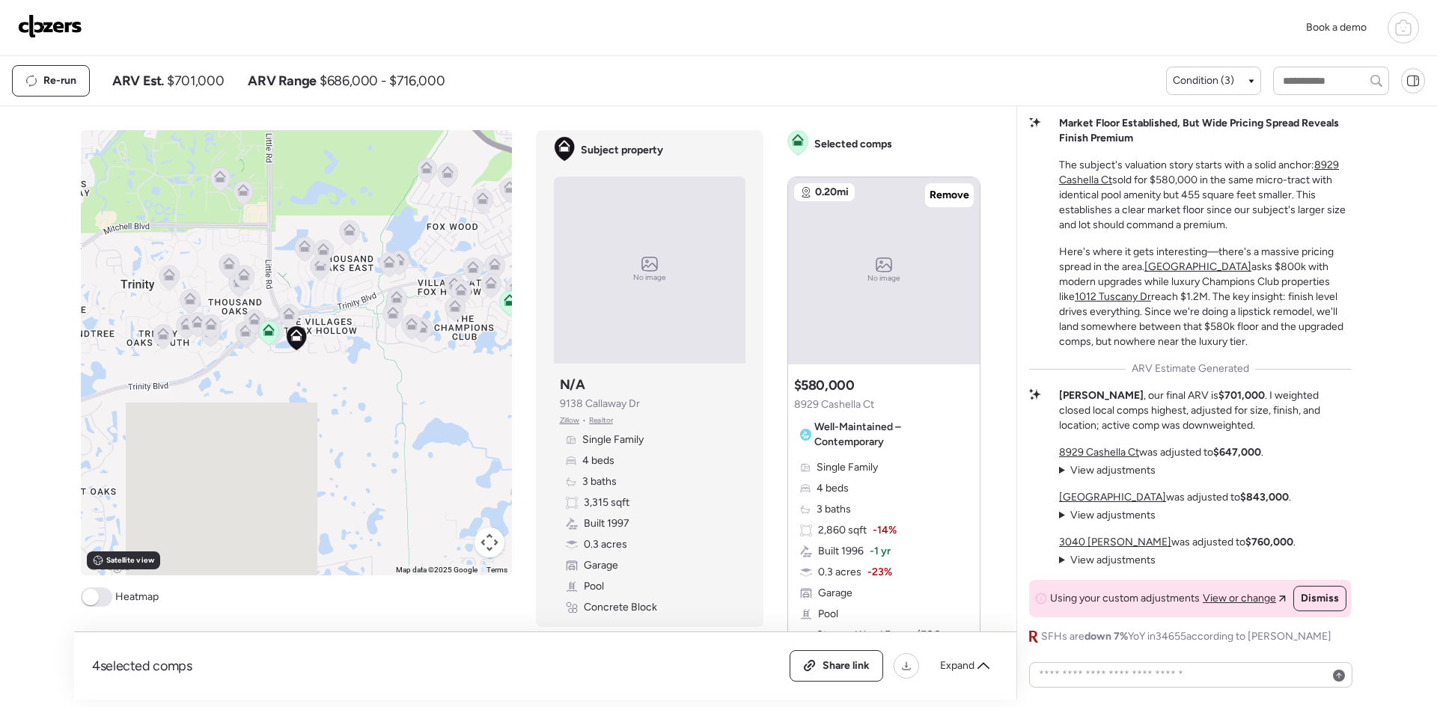  Describe the element at coordinates (840, 551) in the screenshot. I see `span: Built 1996` at that location.